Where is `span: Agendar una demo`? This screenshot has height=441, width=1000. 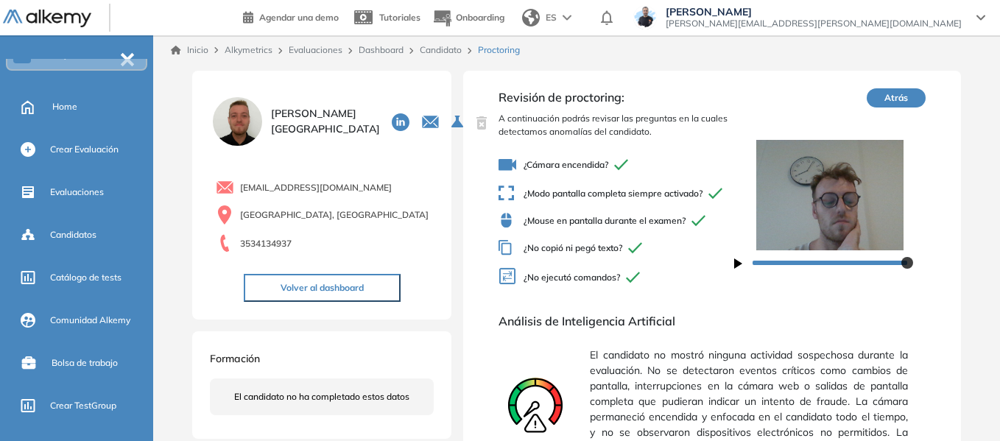
span: Agendar una demo is located at coordinates (299, 17).